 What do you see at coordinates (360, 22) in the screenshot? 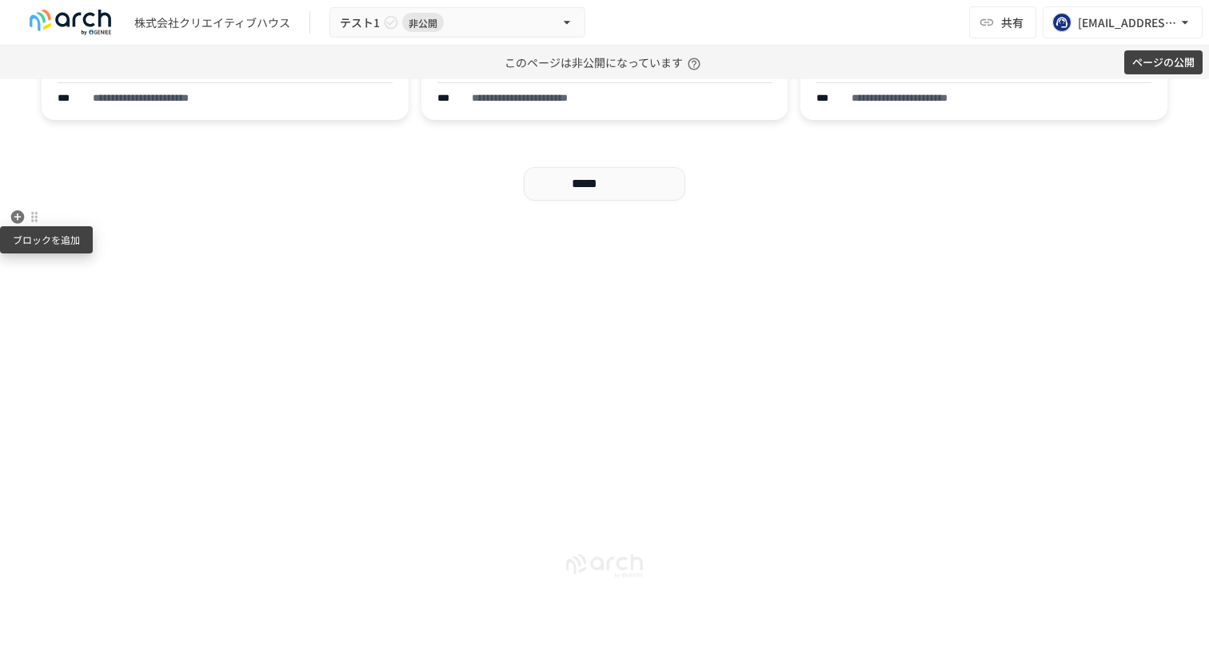
I see `span: テスト1` at bounding box center [360, 22].